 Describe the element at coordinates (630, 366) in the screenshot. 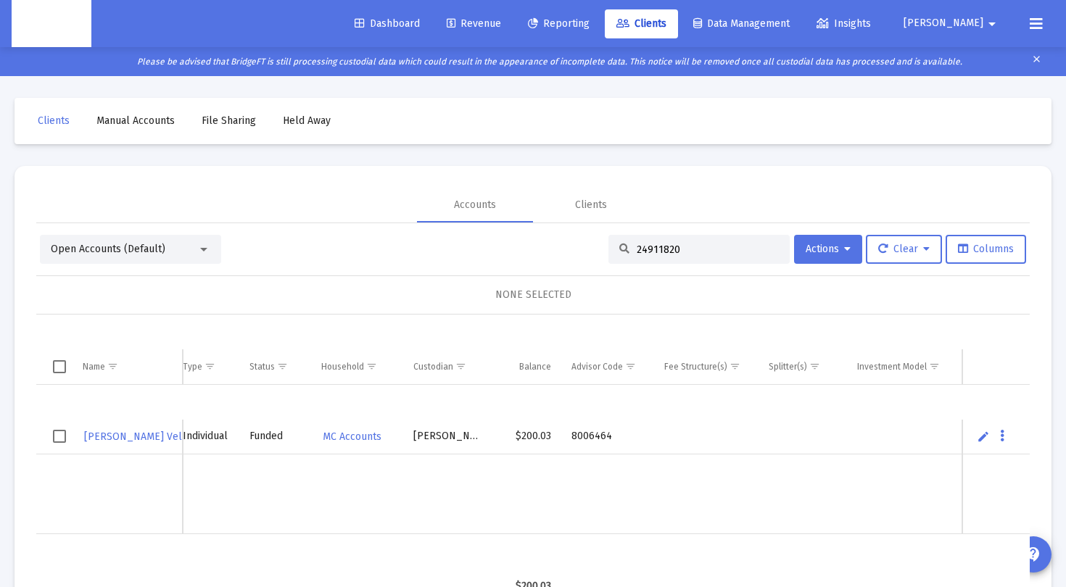

I see `span: Show filter options for column 'Advisor Code'` at that location.